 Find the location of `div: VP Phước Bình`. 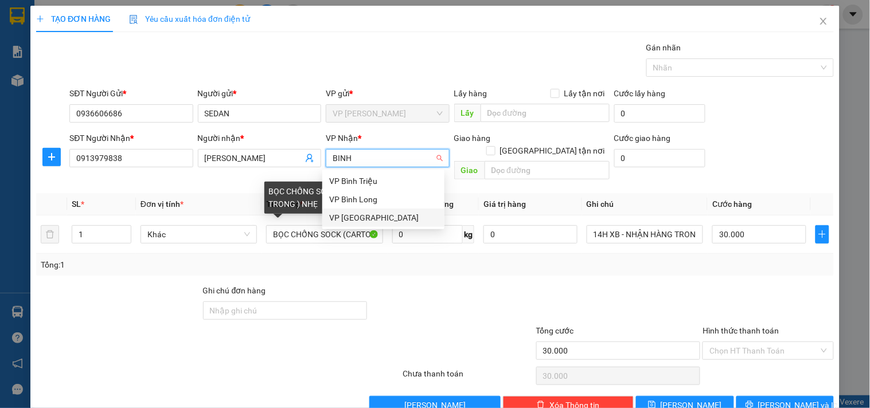

div: VP Phước Bình is located at coordinates (383, 218).